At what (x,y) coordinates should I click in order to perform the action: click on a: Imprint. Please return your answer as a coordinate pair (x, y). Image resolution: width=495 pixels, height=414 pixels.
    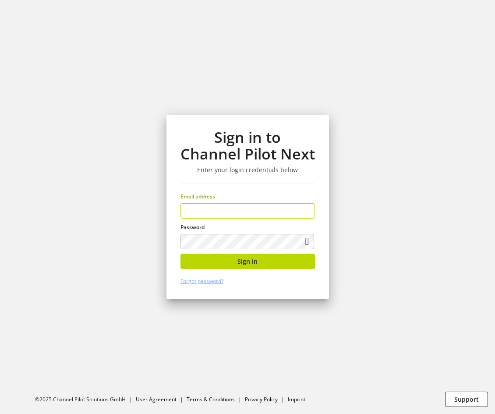
    Looking at the image, I should click on (297, 399).